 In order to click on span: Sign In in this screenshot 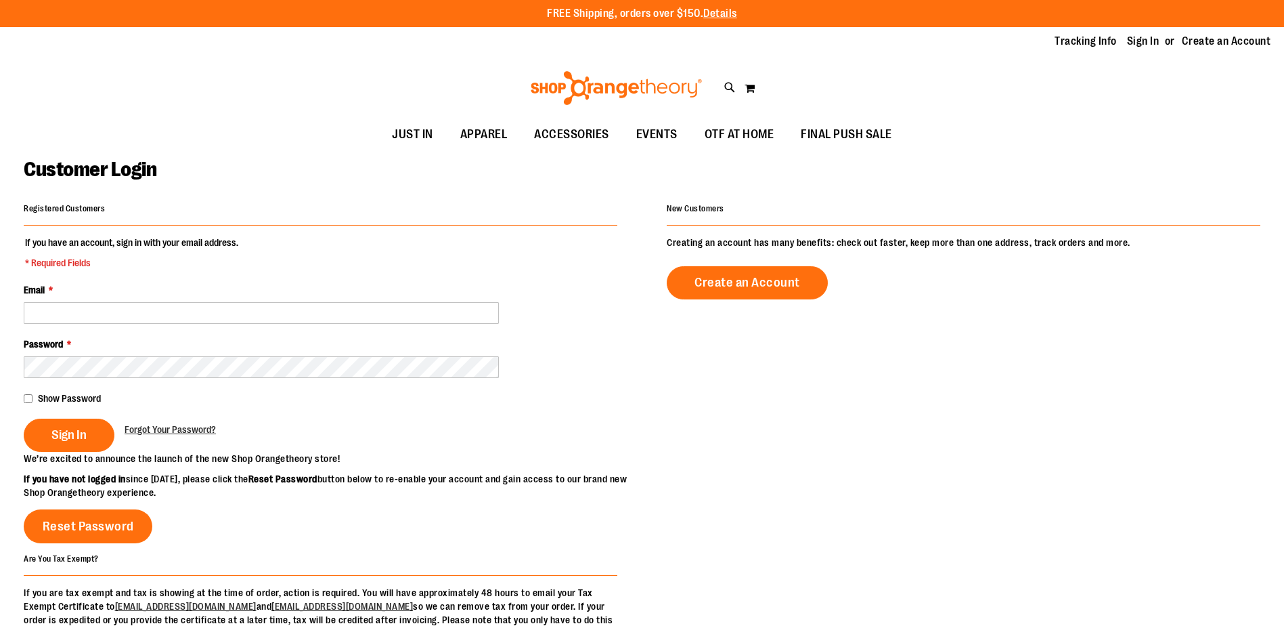, I will do `click(69, 435)`.